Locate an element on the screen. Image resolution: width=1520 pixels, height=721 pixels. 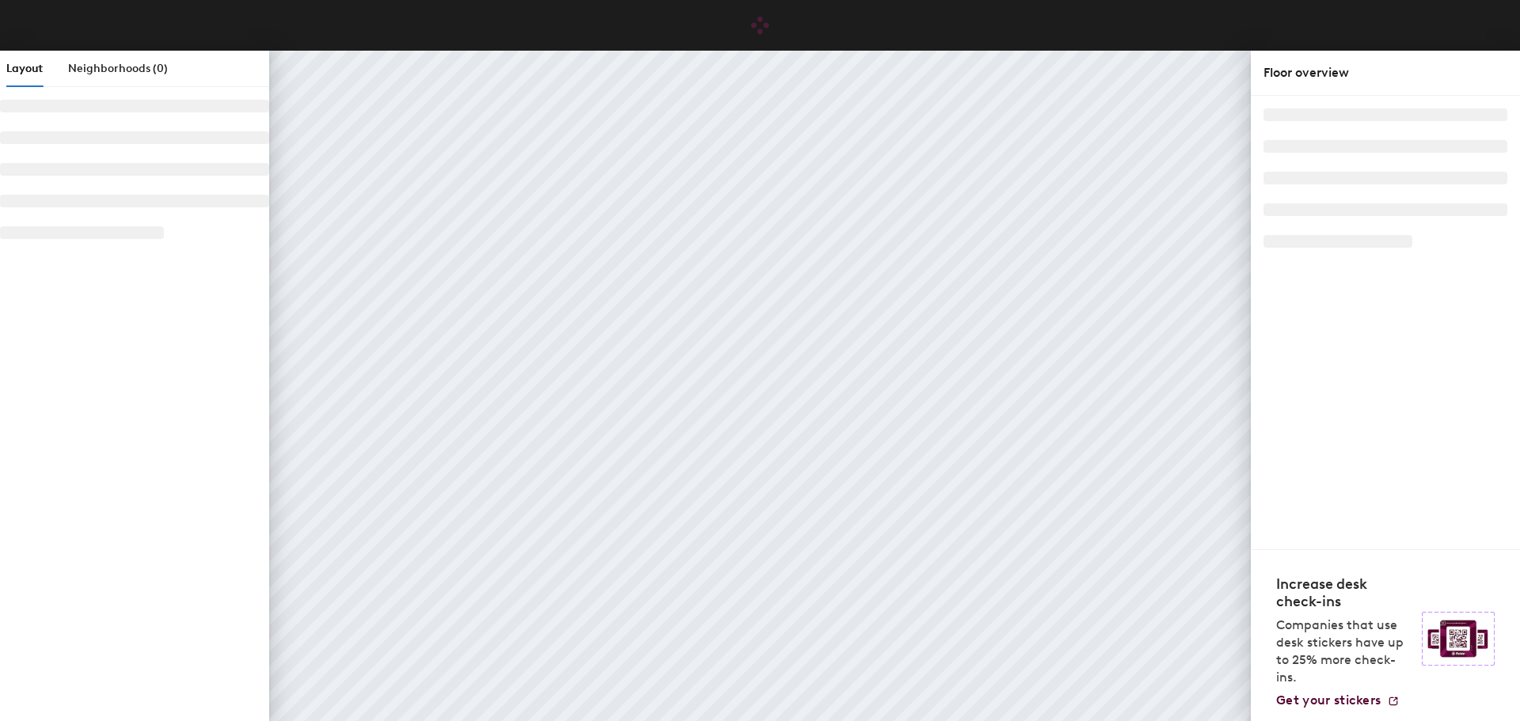
div: Floor overview is located at coordinates (1386, 73).